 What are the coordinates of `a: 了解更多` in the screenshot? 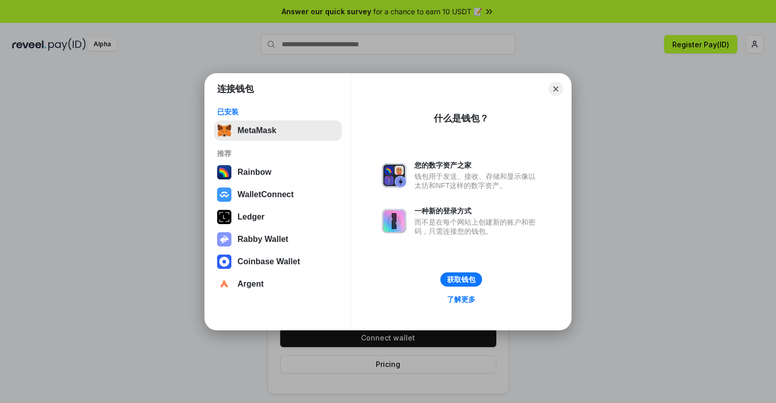 It's located at (461, 300).